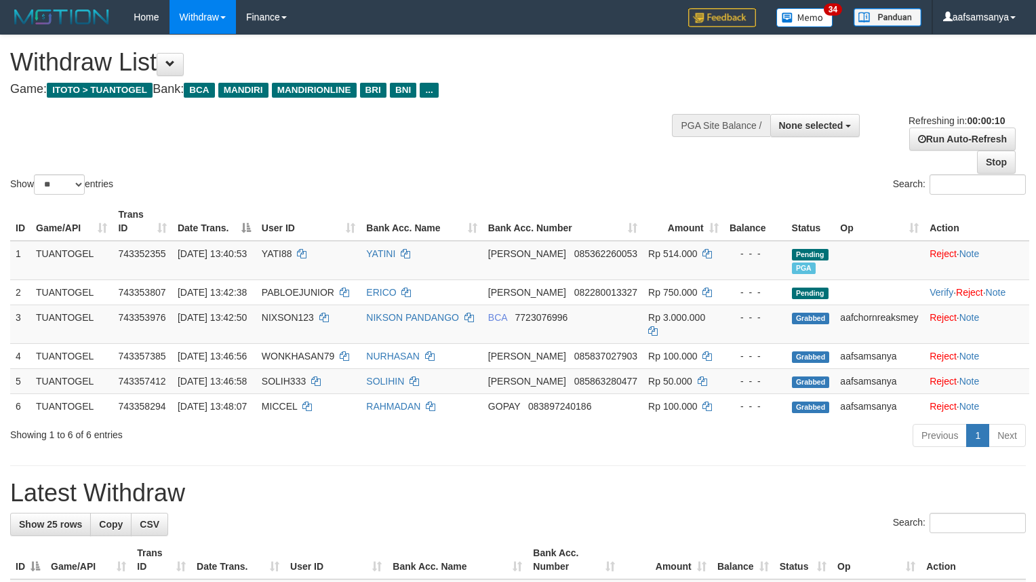 The height and width of the screenshot is (582, 1036). I want to click on span: ITOTO > TUANTOGEL, so click(100, 90).